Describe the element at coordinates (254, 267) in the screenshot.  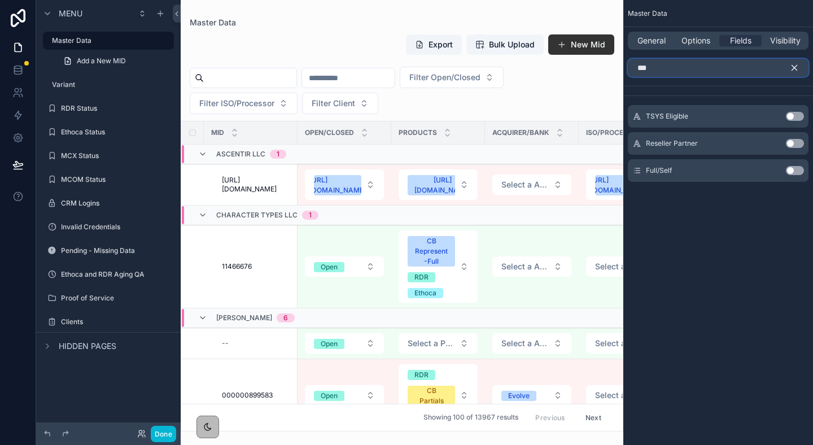
I see `a: 11466676` at that location.